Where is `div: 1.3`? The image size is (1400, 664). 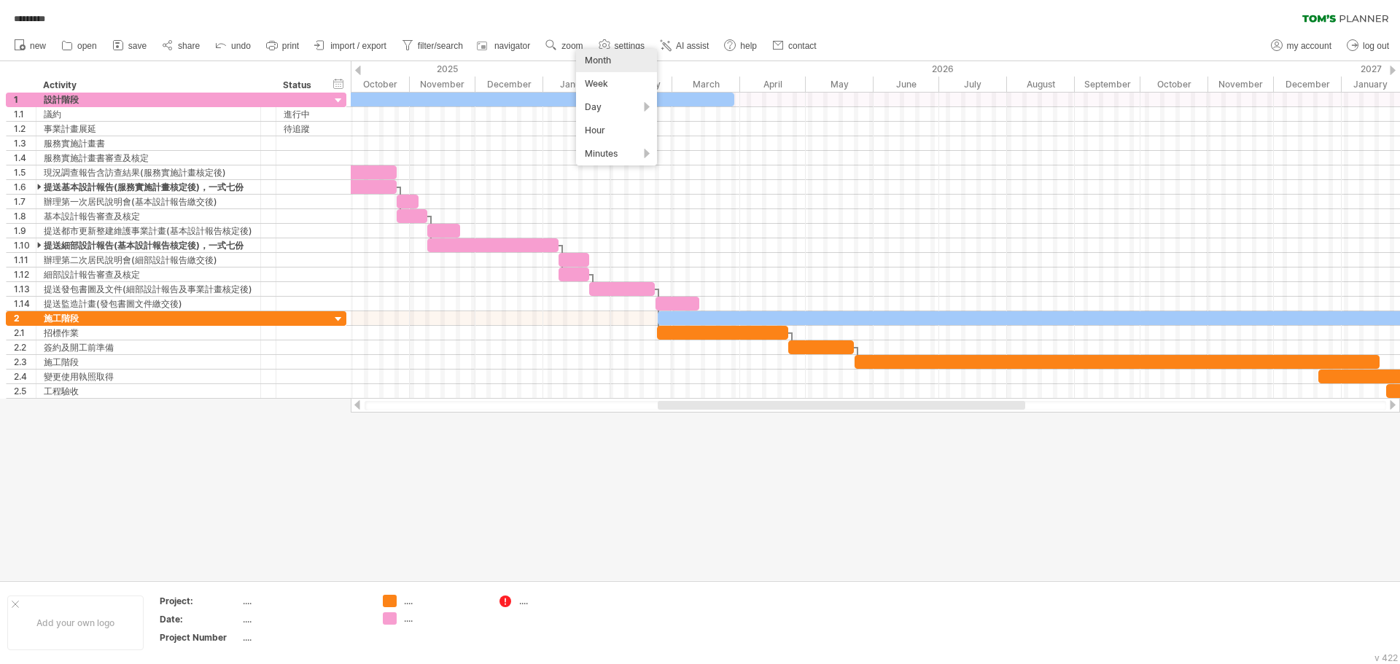
div: 1.3 is located at coordinates (25, 143).